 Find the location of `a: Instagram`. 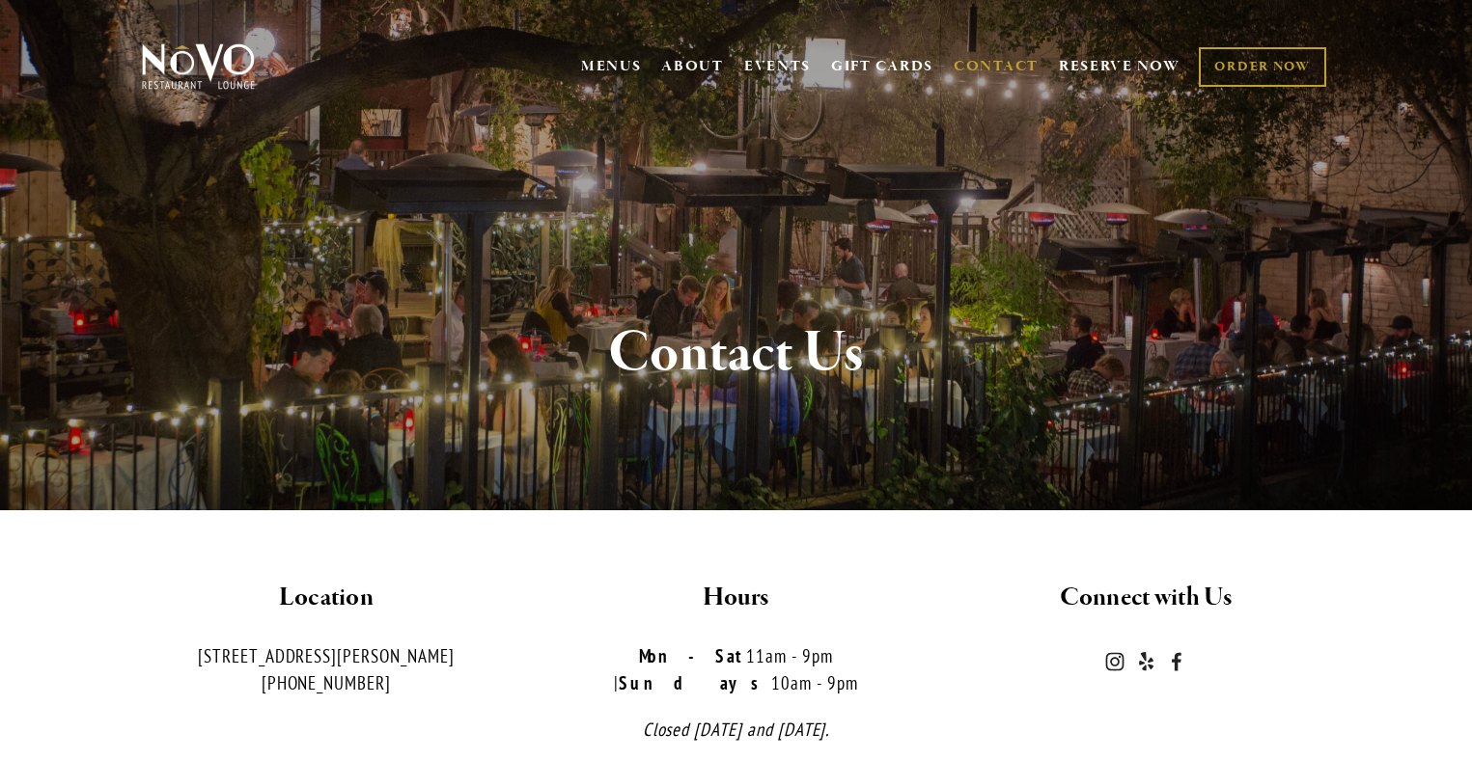

a: Instagram is located at coordinates (1115, 662).